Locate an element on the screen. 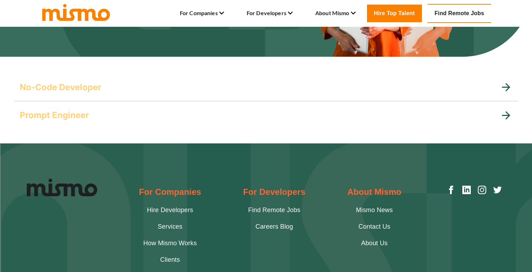 This screenshot has width=532, height=272. div: No-Code Developer is located at coordinates (266, 87).